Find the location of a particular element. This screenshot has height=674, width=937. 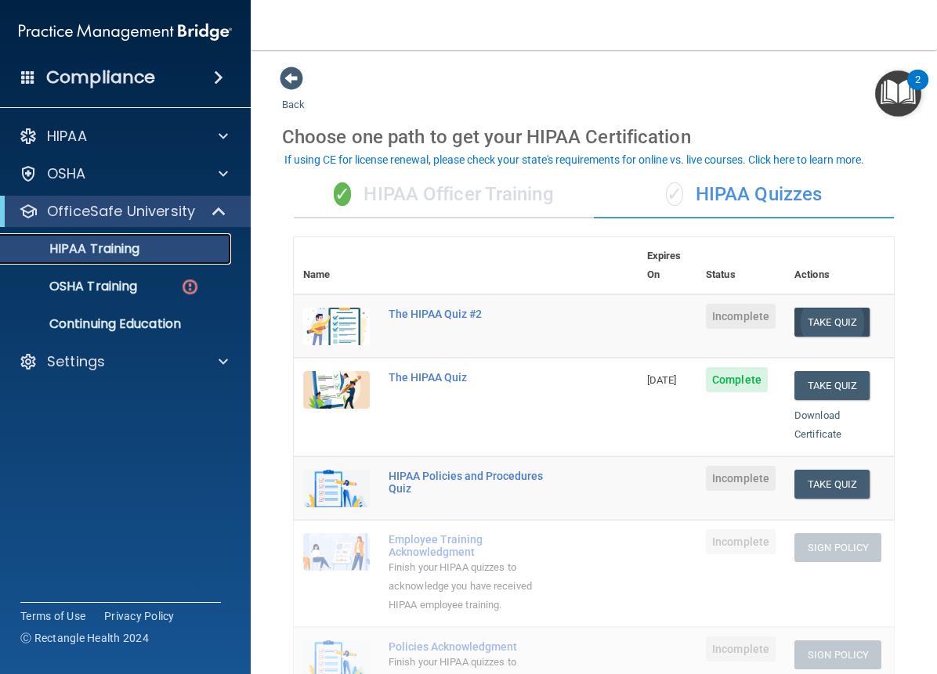

h4: Compliance is located at coordinates (100, 78).